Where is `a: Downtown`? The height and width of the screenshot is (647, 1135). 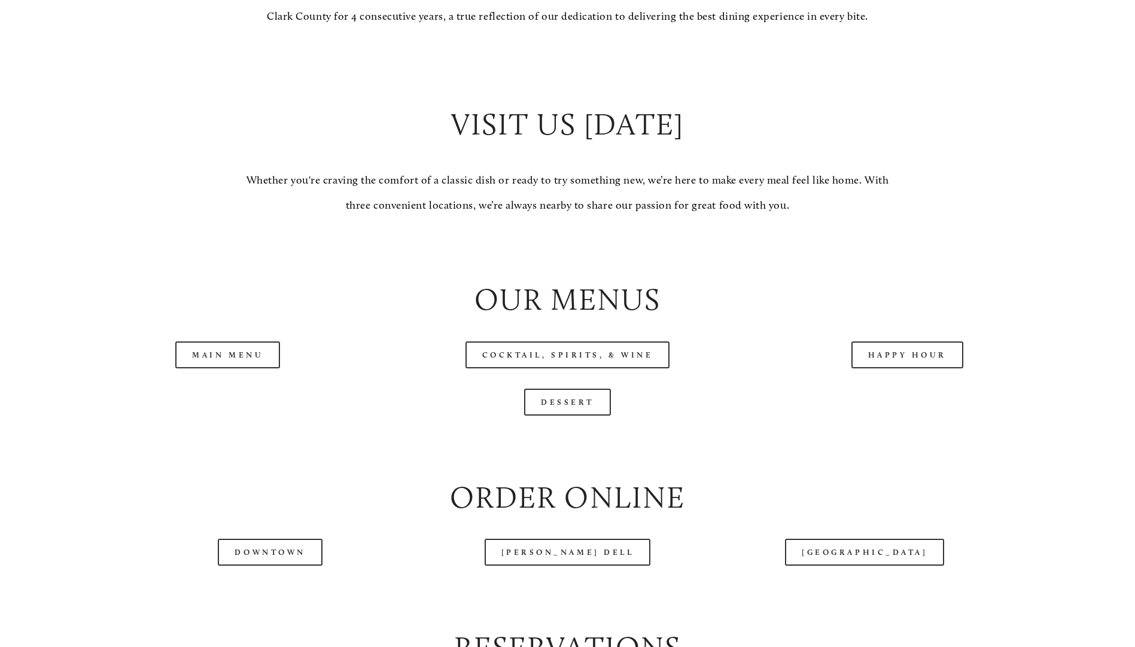 a: Downtown is located at coordinates (270, 552).